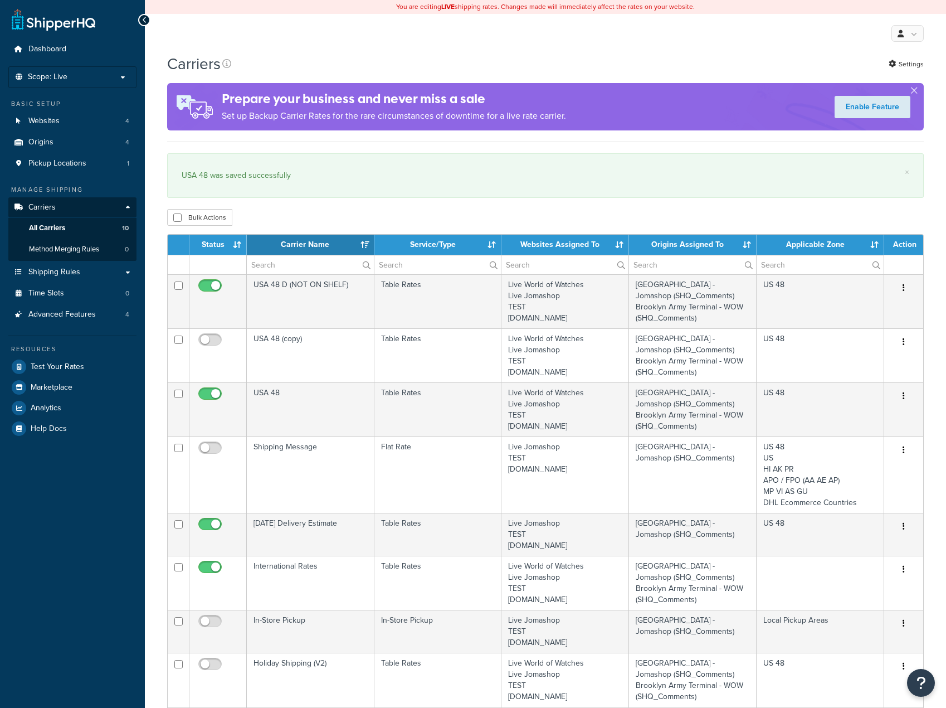  What do you see at coordinates (72, 367) in the screenshot?
I see `a: Test Your Rates` at bounding box center [72, 367].